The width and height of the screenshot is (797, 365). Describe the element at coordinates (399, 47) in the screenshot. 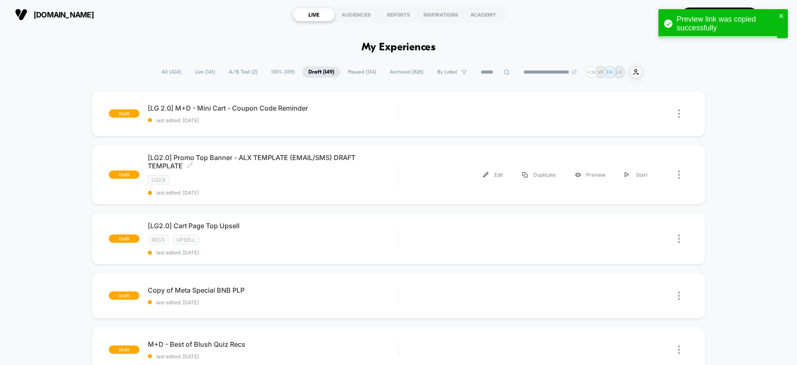

I see `h1: My Experiences` at that location.